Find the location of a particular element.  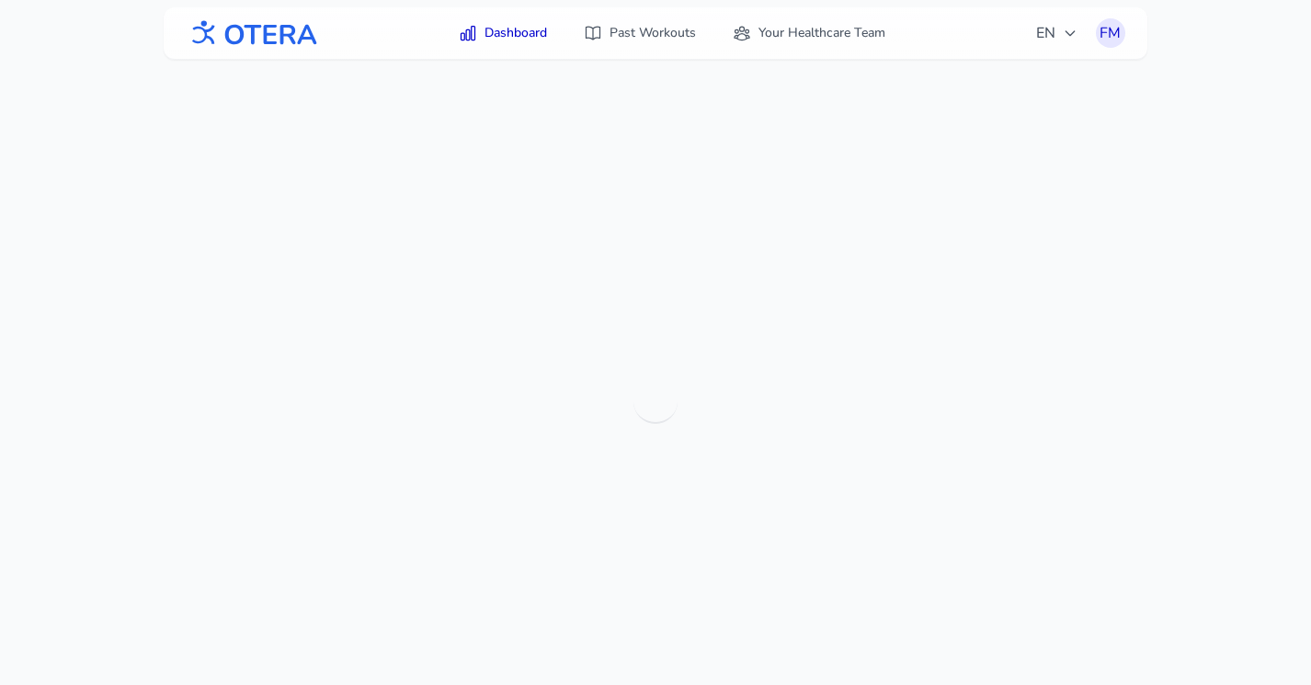

a: Your Healthcare Team is located at coordinates (809, 33).